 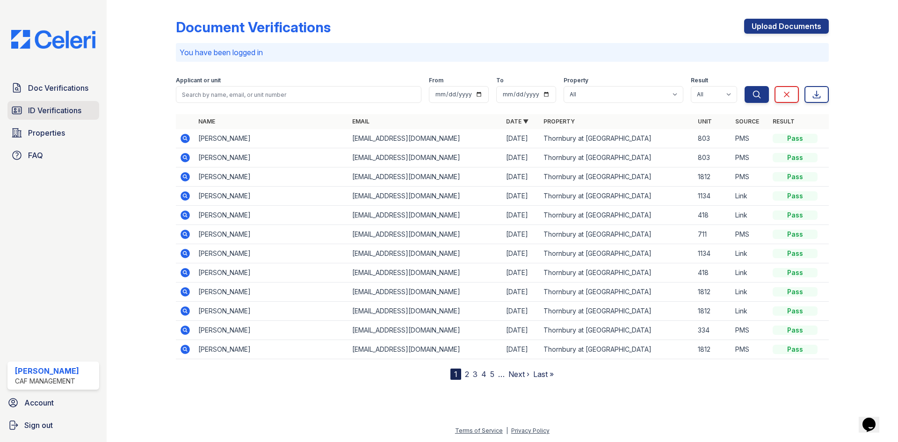 What do you see at coordinates (492, 374) in the screenshot?
I see `a: 5` at bounding box center [492, 374].